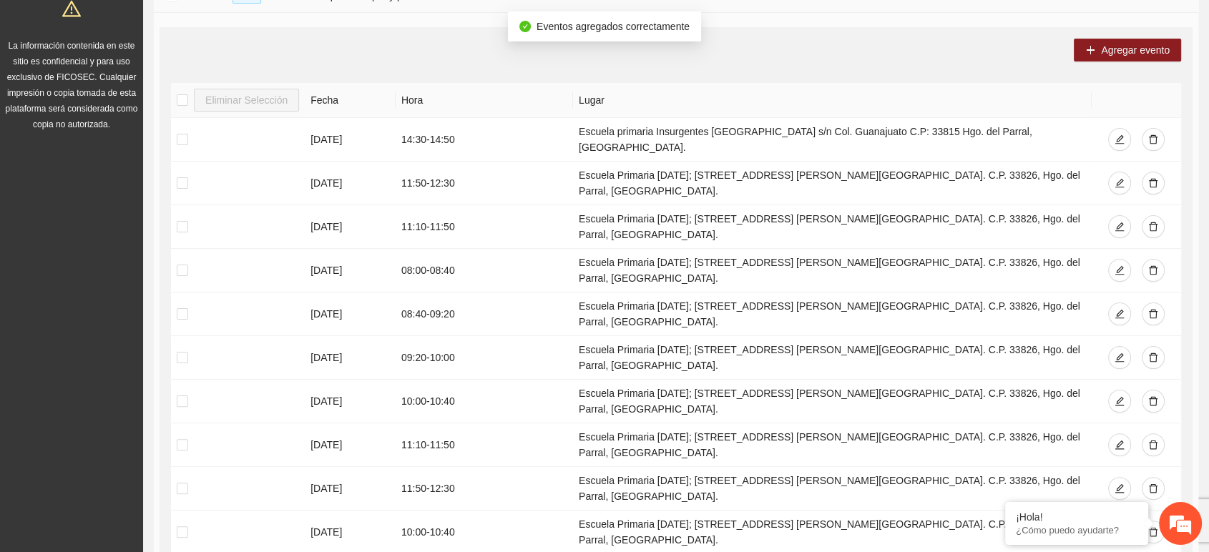 Image resolution: width=1209 pixels, height=552 pixels. I want to click on span: Estamos en línea., so click(140, 263).